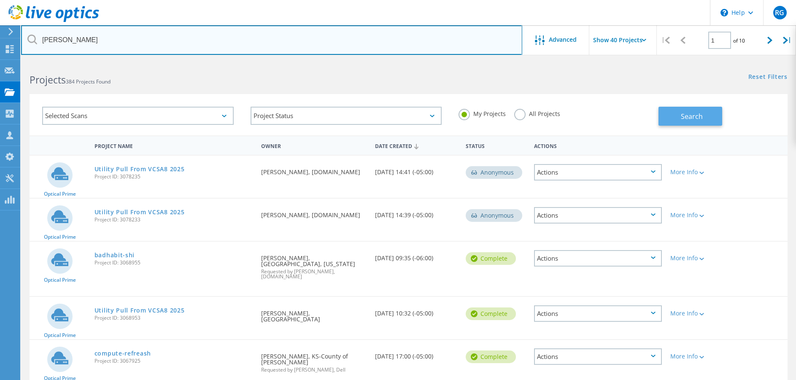  I want to click on div: Project Status, so click(346, 116).